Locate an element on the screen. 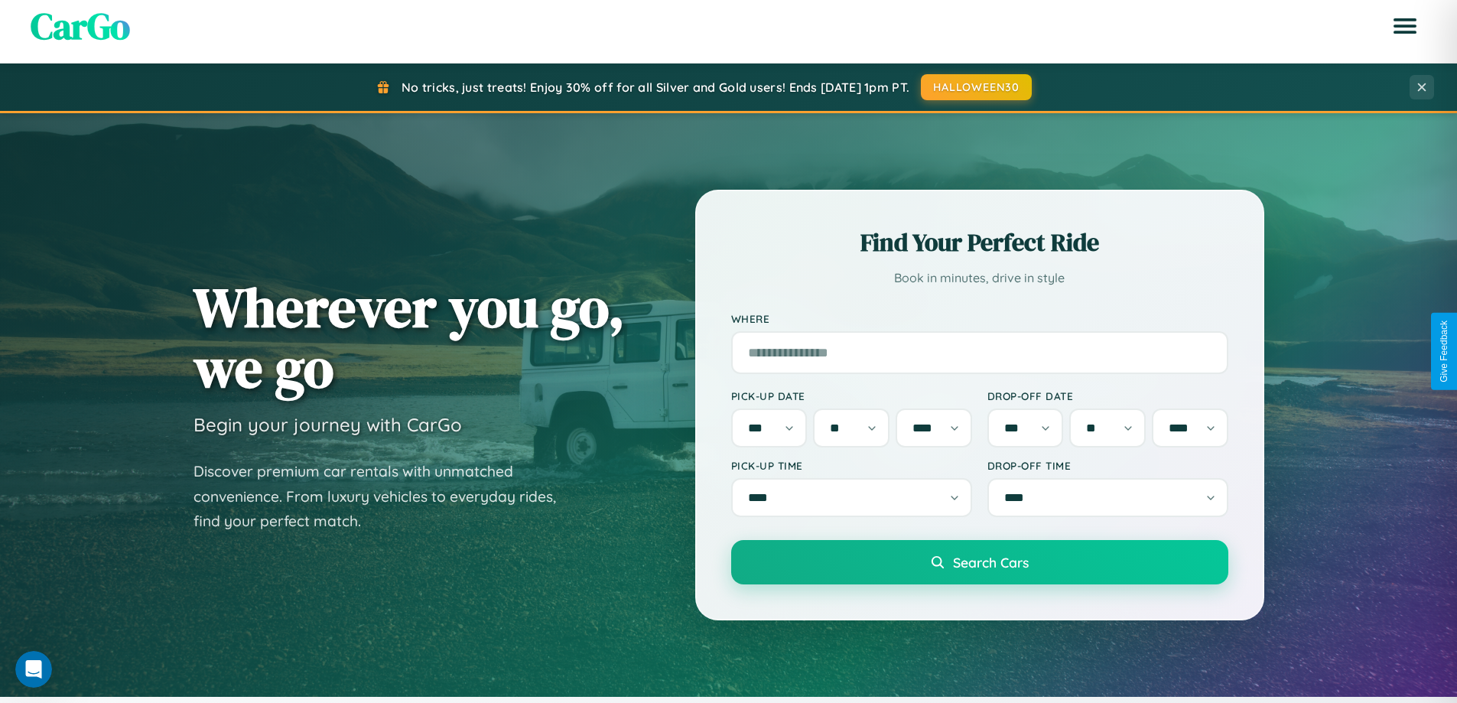 The width and height of the screenshot is (1457, 703). label: Pick-up Date is located at coordinates (851, 395).